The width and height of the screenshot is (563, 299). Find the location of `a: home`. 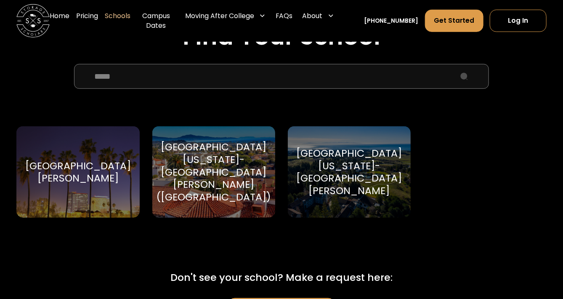

a: home is located at coordinates (33, 21).